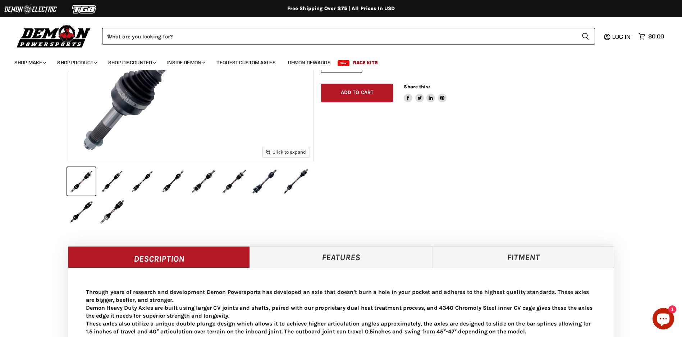 This screenshot has width=682, height=337. Describe the element at coordinates (663, 320) in the screenshot. I see `inbox-online-store-chat: Shopify online store chat` at that location.